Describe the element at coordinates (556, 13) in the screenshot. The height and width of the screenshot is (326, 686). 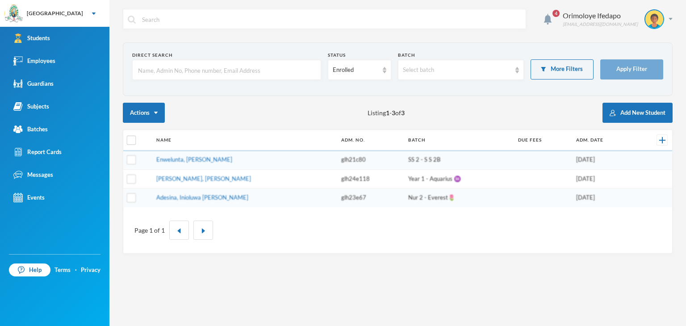
I see `span: 4` at that location.